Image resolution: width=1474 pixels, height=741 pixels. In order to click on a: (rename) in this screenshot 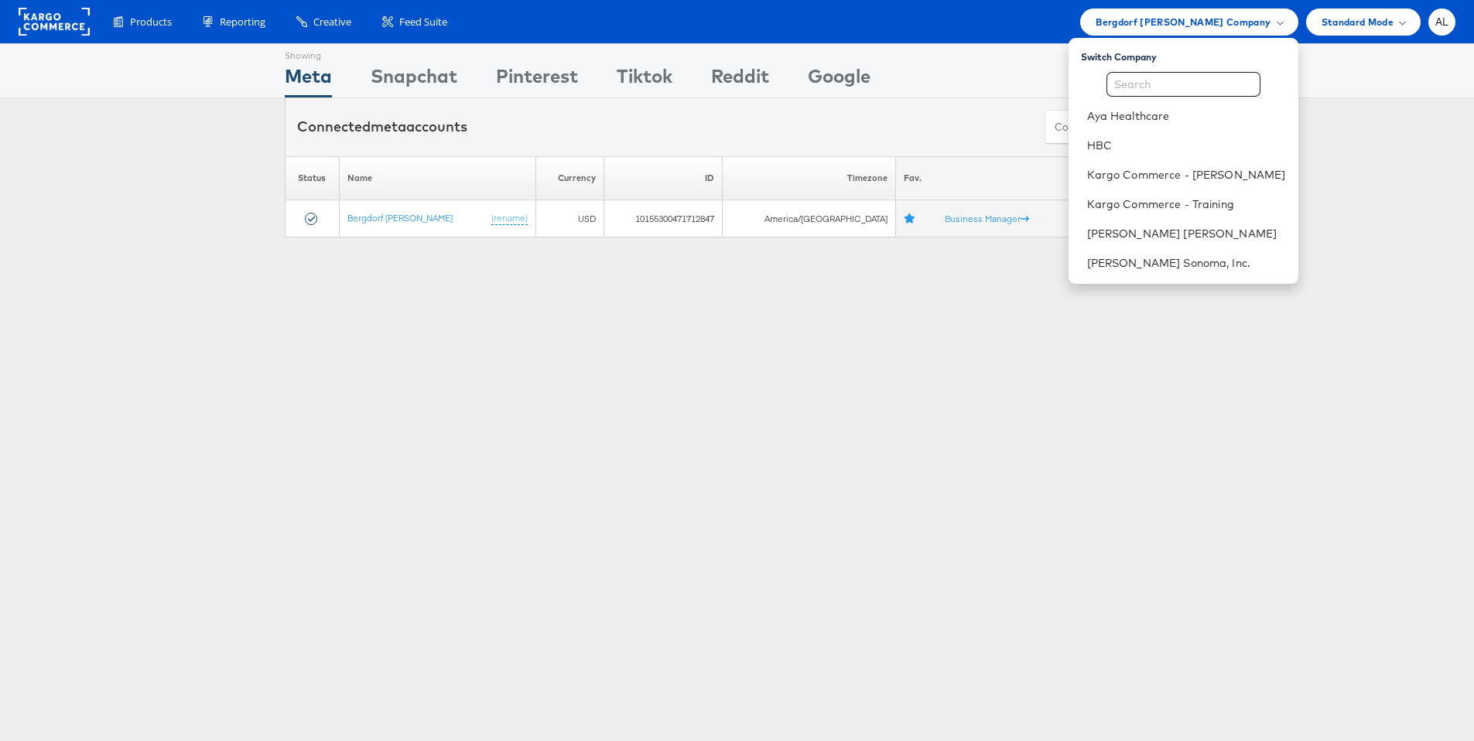, I will do `click(509, 218)`.